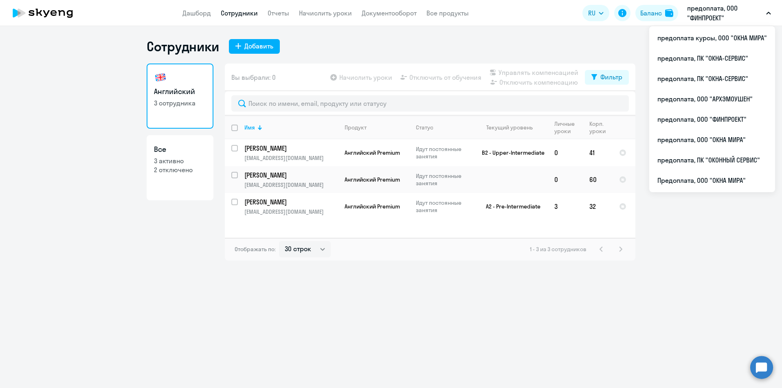 Image resolution: width=782 pixels, height=388 pixels. What do you see at coordinates (325, 13) in the screenshot?
I see `a: Начислить уроки` at bounding box center [325, 13].